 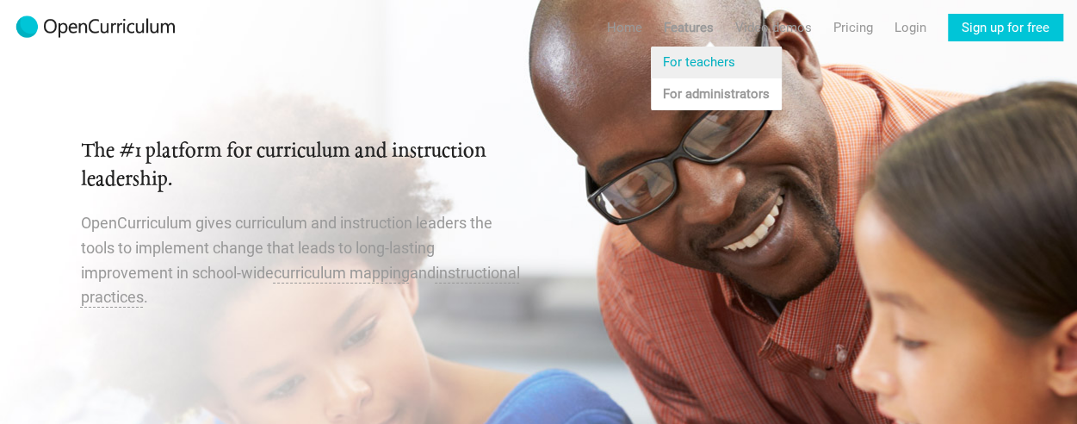 I want to click on a: For administrators, so click(x=716, y=94).